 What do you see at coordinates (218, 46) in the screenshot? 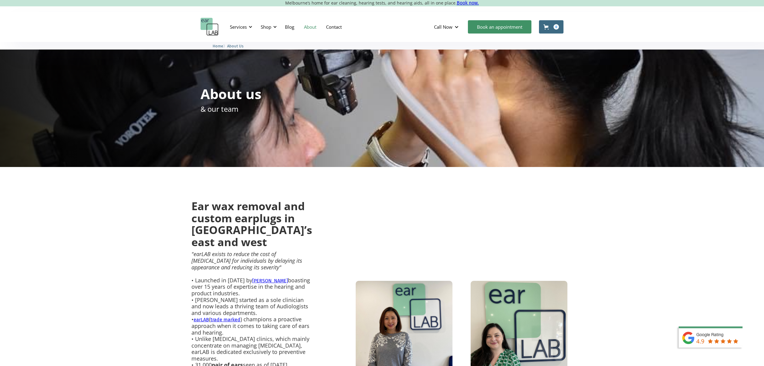
I see `a: Home` at bounding box center [218, 46].